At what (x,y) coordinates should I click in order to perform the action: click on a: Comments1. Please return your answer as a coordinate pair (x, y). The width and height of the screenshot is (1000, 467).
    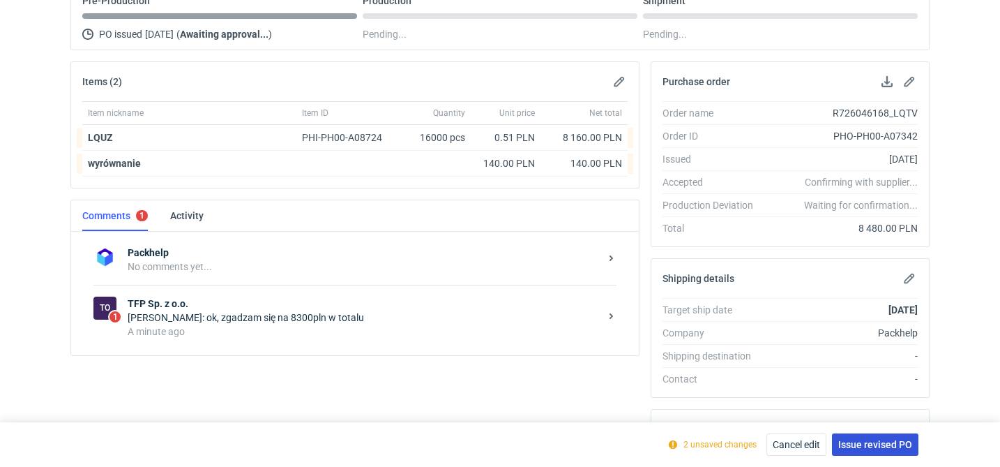
    Looking at the image, I should click on (115, 216).